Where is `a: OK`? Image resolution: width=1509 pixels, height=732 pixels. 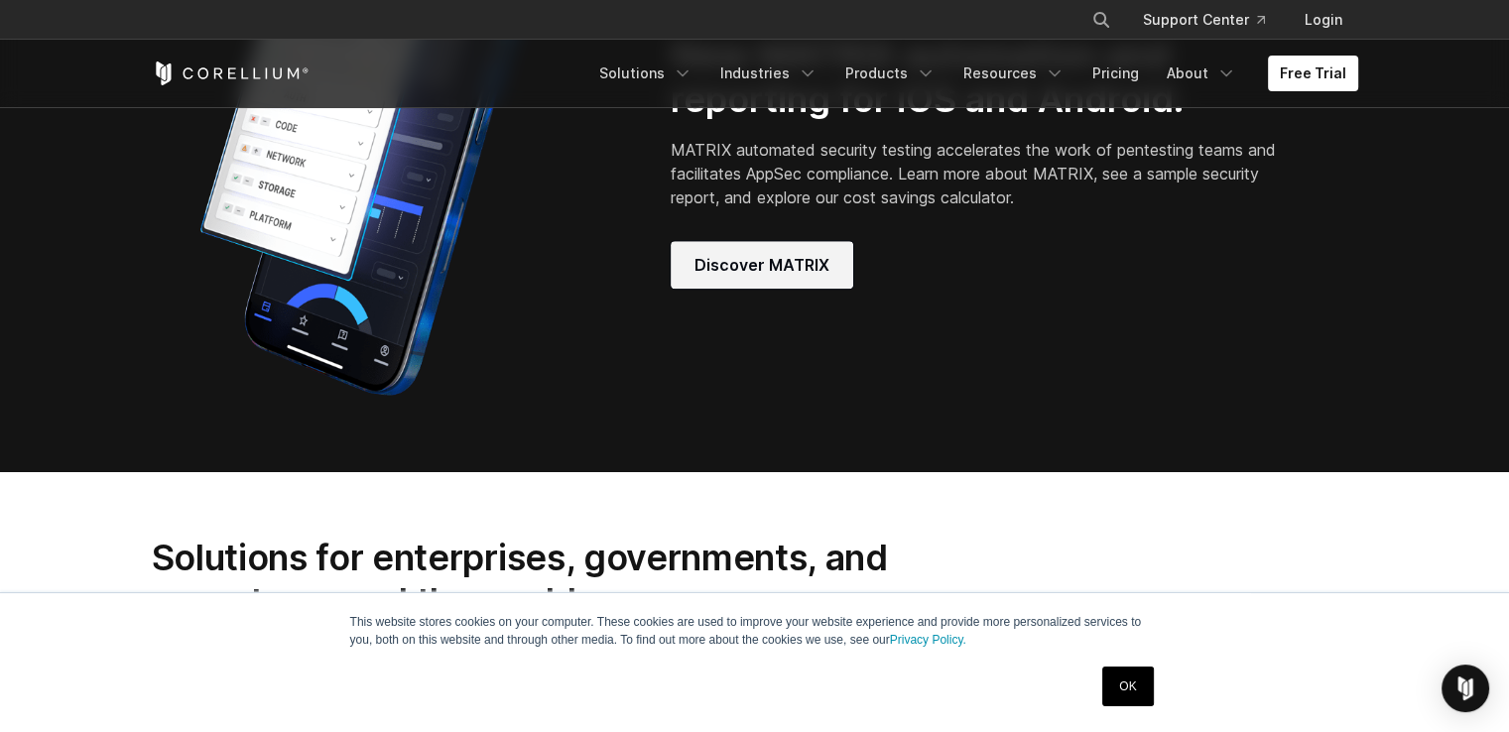 a: OK is located at coordinates (1127, 687).